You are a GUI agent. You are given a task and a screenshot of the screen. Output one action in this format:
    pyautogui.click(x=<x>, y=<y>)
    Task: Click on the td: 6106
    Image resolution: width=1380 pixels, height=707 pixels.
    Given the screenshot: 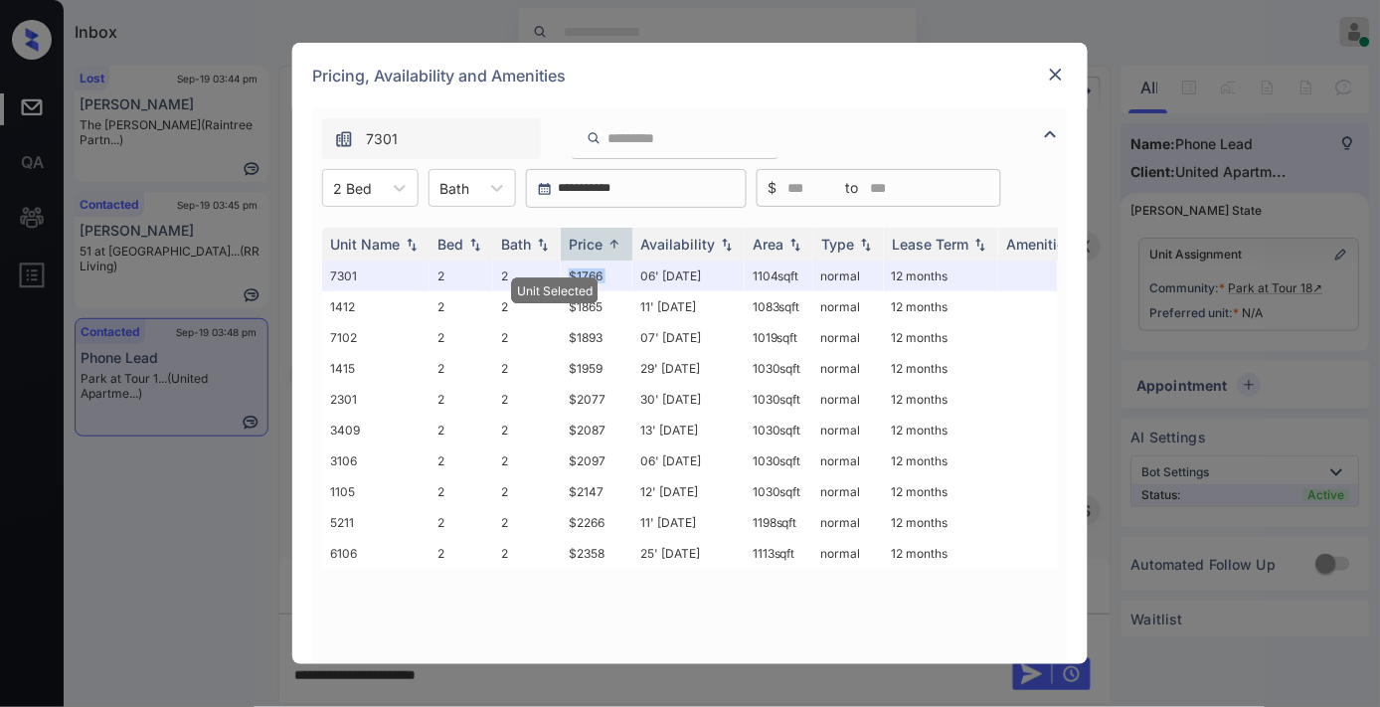 What is the action you would take?
    pyautogui.click(x=376, y=553)
    